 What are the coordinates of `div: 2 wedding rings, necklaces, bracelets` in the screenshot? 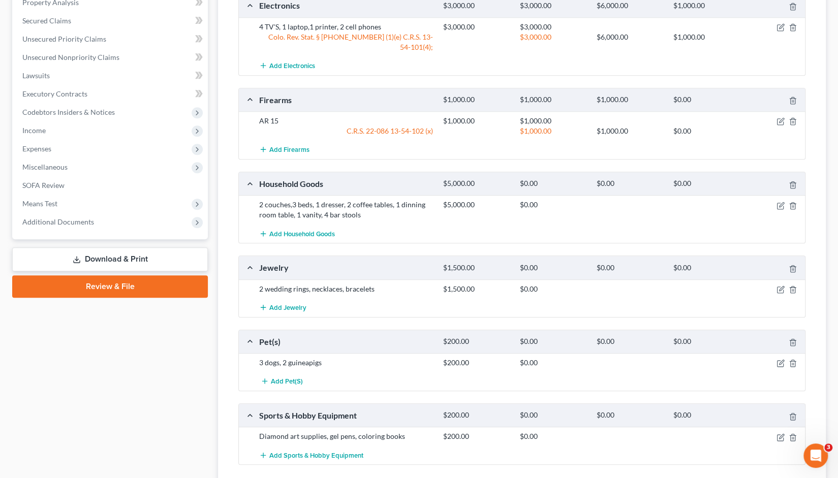 It's located at (346, 289).